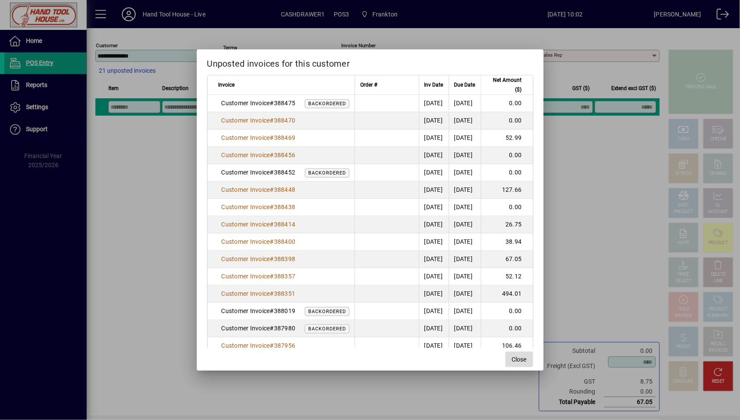 Image resolution: width=740 pixels, height=420 pixels. I want to click on a: Customer Invoice#388351, so click(258, 294).